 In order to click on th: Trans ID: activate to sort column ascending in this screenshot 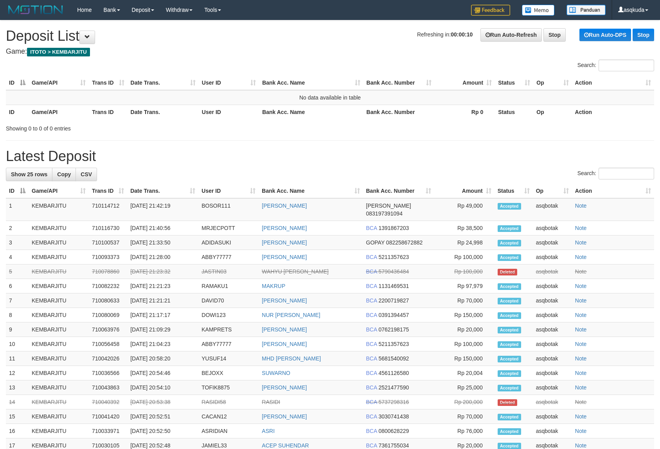, I will do `click(108, 83)`.